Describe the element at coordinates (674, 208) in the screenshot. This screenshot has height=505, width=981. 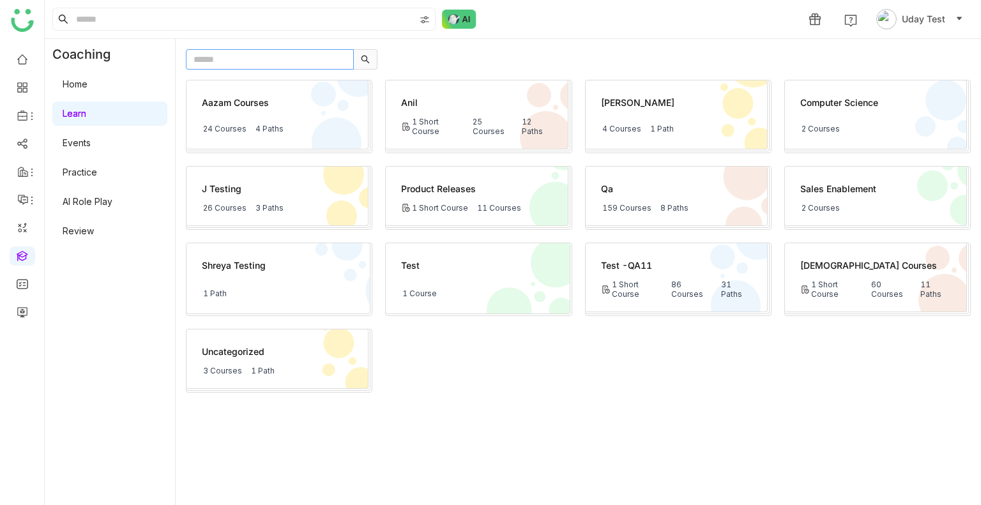
I see `div: 8 Paths` at that location.